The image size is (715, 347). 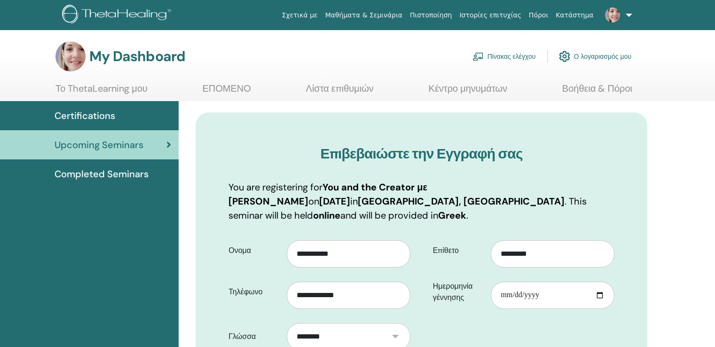 I want to click on span: Certifications, so click(x=85, y=116).